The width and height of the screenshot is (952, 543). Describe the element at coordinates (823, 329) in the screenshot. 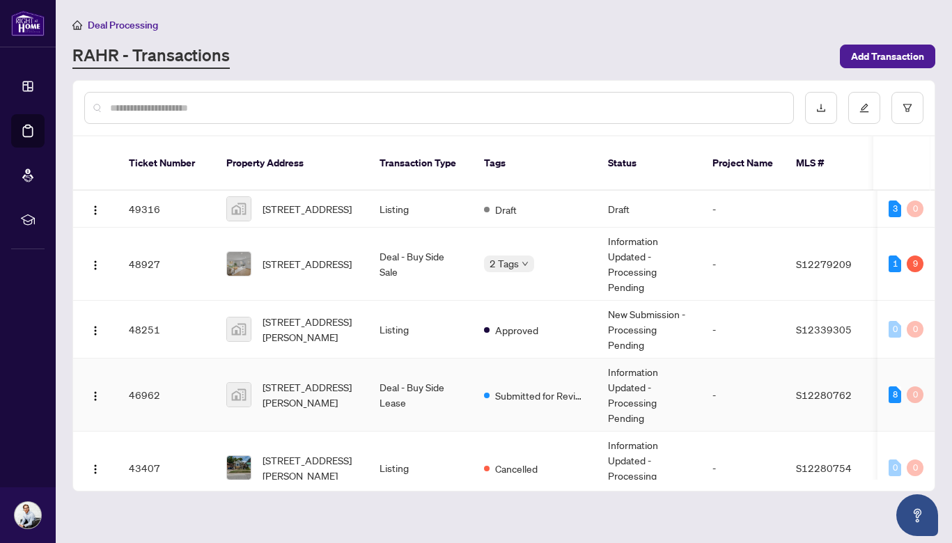

I see `span: S12339305` at that location.